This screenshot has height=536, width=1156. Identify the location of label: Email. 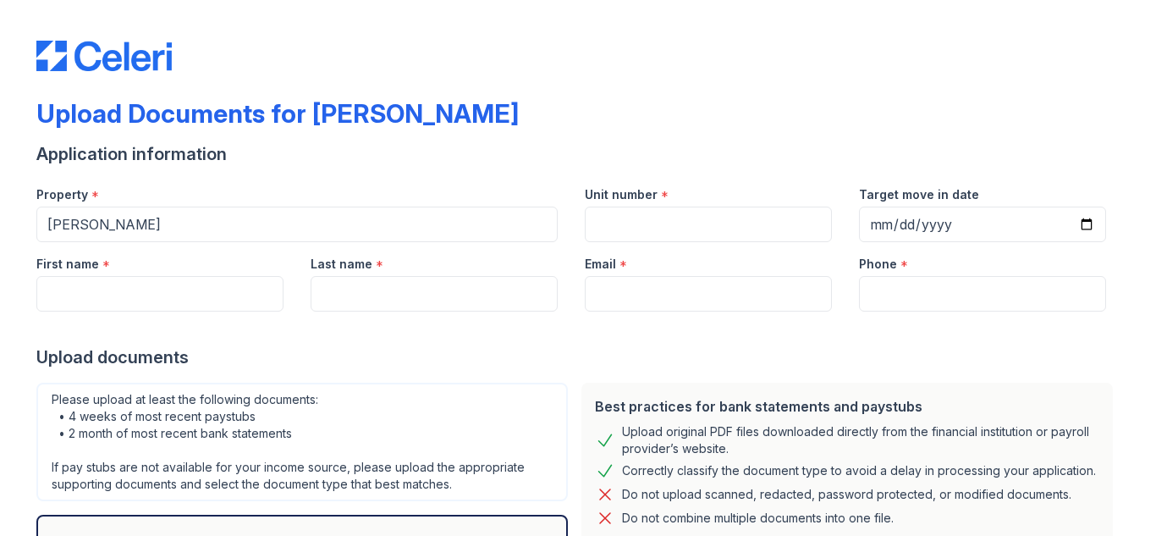
(600, 264).